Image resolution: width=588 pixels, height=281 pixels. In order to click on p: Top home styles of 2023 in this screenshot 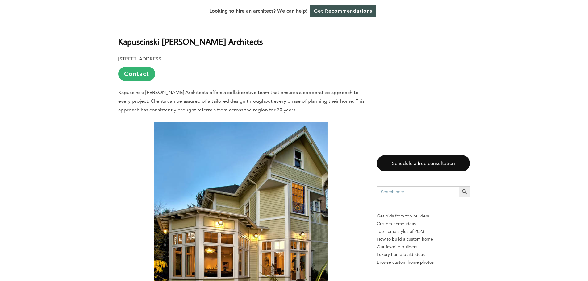, I will do `click(424, 232)`.